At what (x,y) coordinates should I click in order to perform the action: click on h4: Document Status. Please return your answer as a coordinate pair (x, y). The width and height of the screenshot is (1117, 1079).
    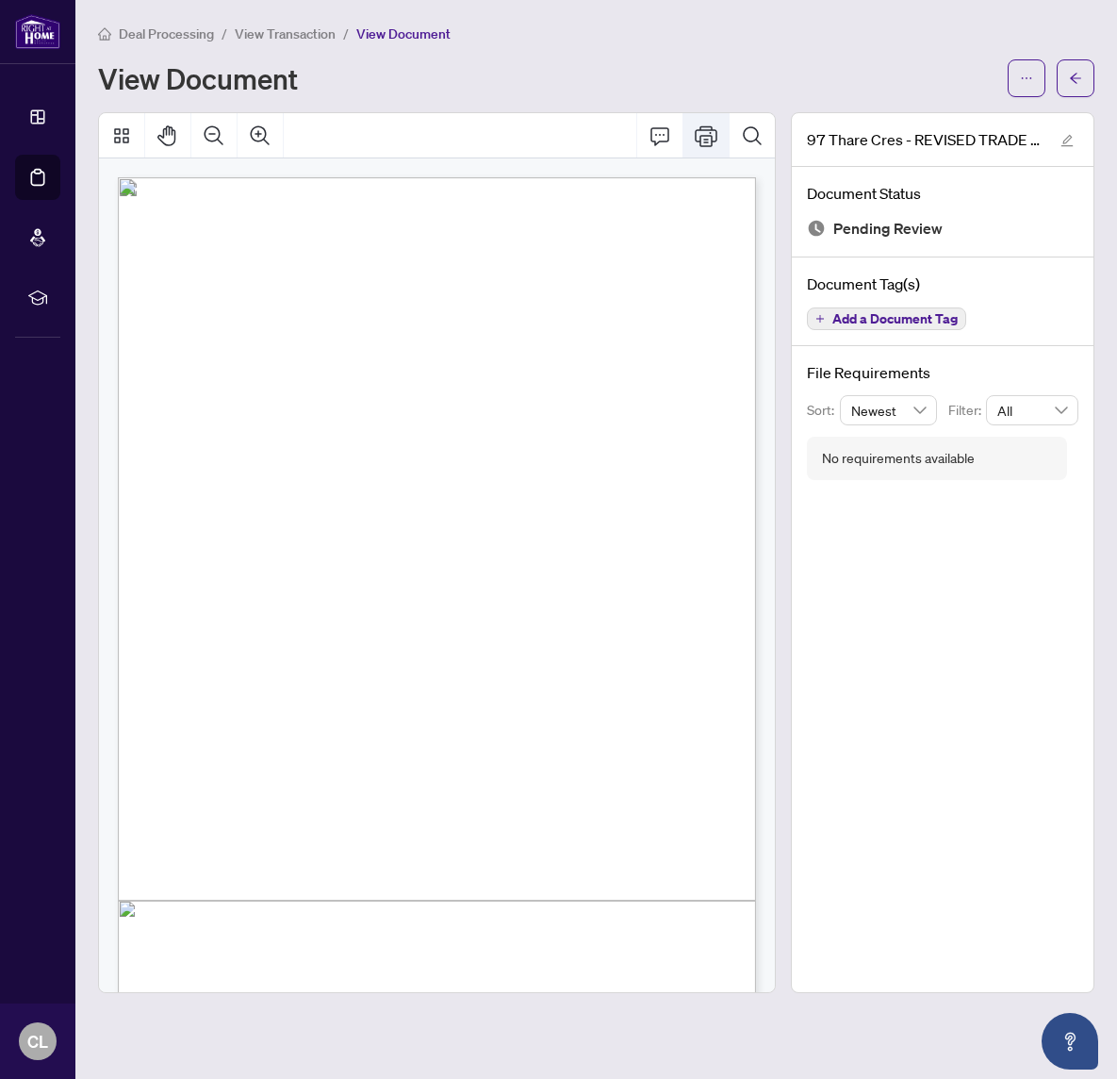
    Looking at the image, I should click on (943, 193).